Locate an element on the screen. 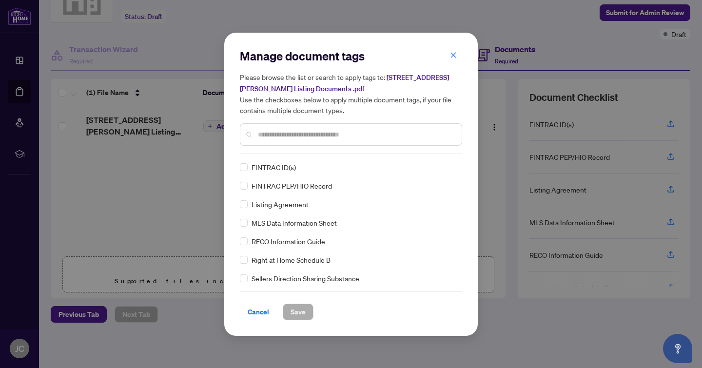 The height and width of the screenshot is (368, 702). span: RECO Information Guide is located at coordinates (288, 241).